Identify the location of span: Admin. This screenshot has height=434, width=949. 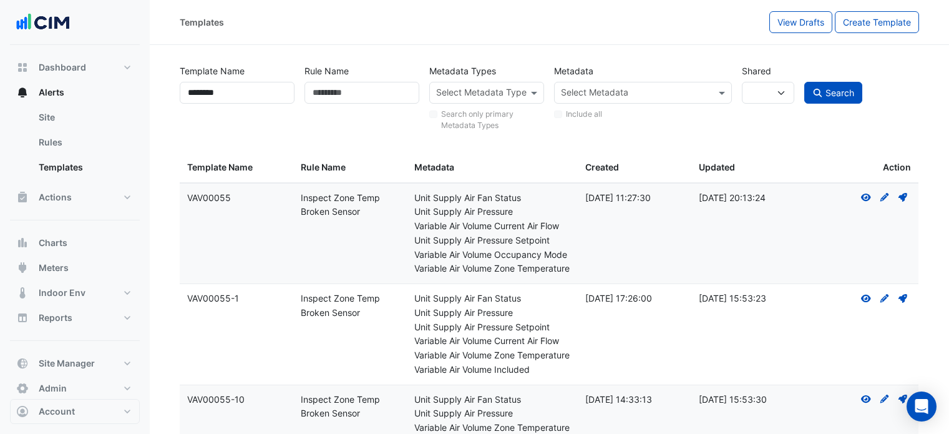
(52, 388).